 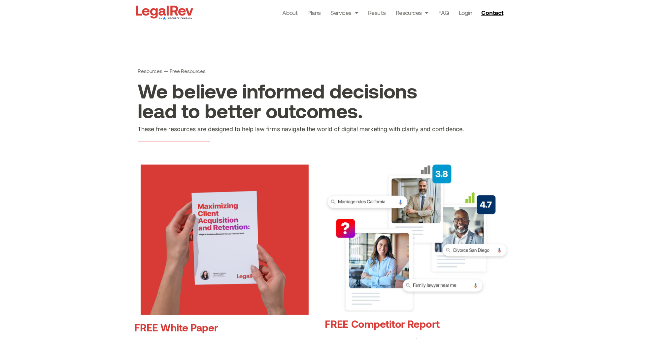 I want to click on h1: We believe informed decisions lead to better outcomes., so click(x=290, y=100).